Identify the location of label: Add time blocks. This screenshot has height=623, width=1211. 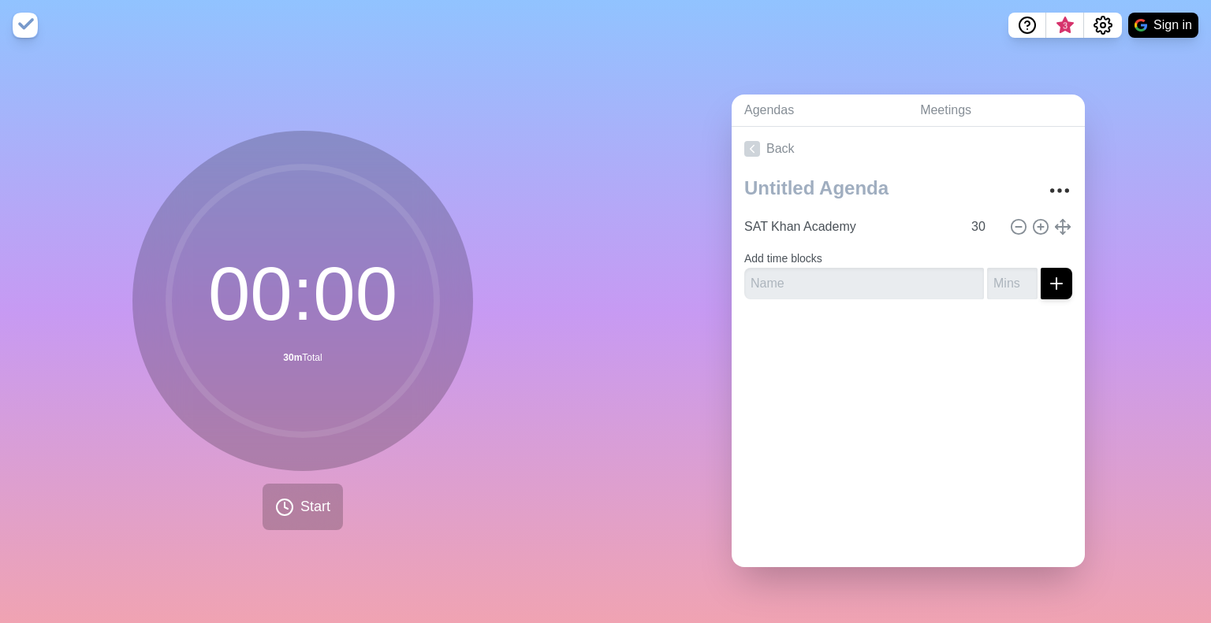
(783, 259).